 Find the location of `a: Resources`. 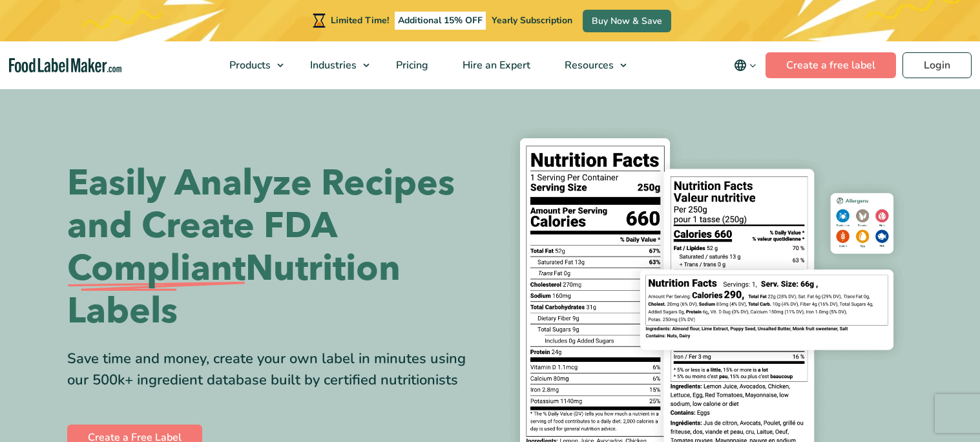

a: Resources is located at coordinates (590, 65).